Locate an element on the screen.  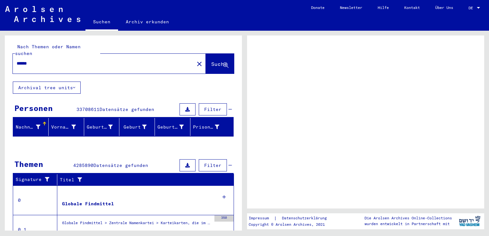
div: Globale Findmittel is located at coordinates (88, 204).